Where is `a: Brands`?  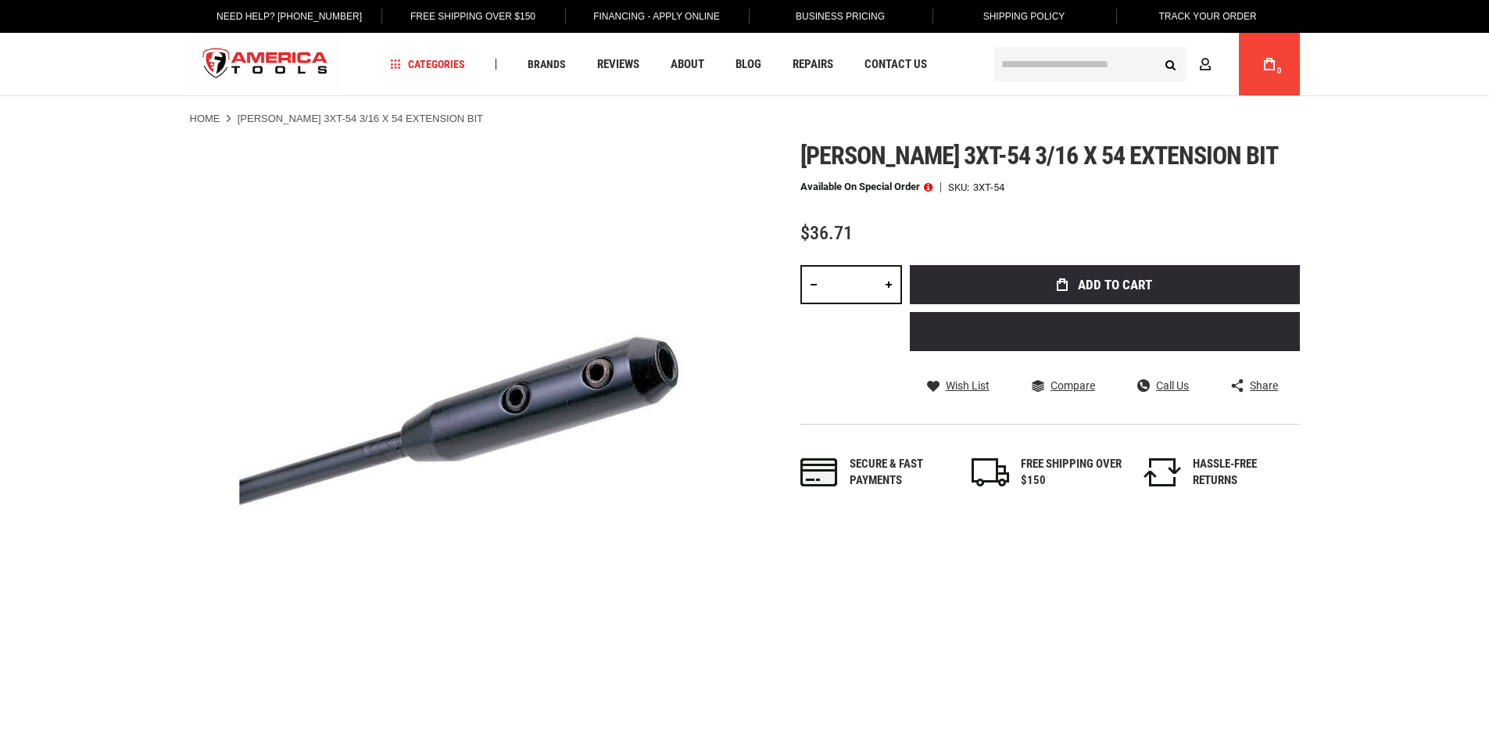 a: Brands is located at coordinates (546, 64).